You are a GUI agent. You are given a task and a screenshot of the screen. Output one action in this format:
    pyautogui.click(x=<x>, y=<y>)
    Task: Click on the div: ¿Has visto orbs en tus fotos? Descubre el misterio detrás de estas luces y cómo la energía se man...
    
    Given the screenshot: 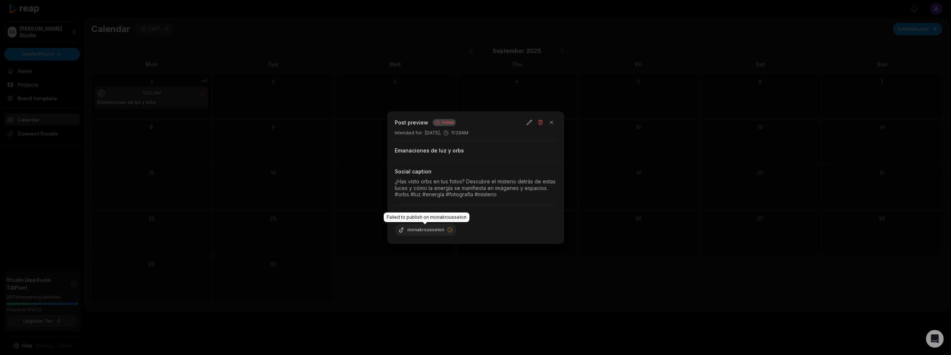 What is the action you would take?
    pyautogui.click(x=475, y=188)
    